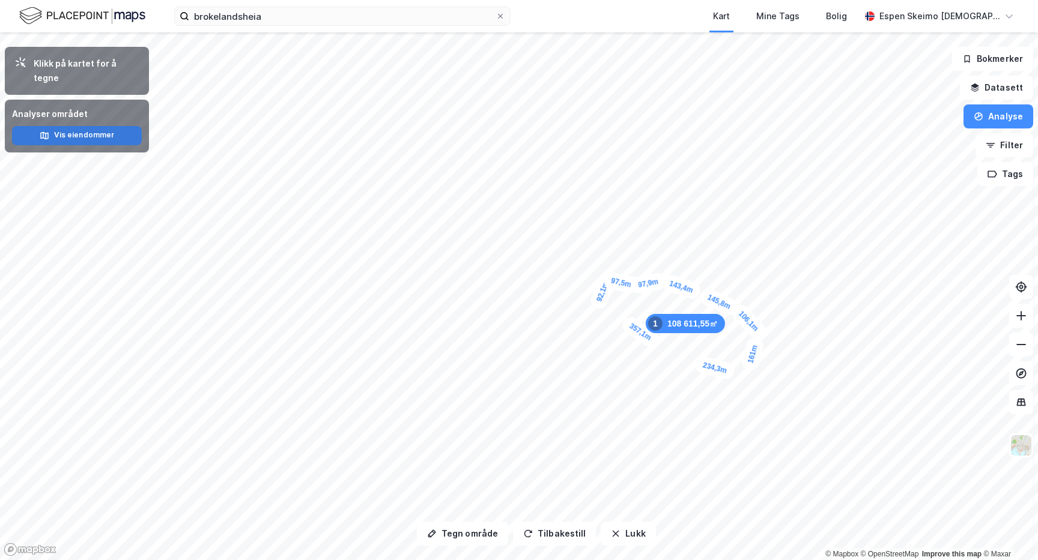  What do you see at coordinates (890, 554) in the screenshot?
I see `a: OpenStreetMap` at bounding box center [890, 554].